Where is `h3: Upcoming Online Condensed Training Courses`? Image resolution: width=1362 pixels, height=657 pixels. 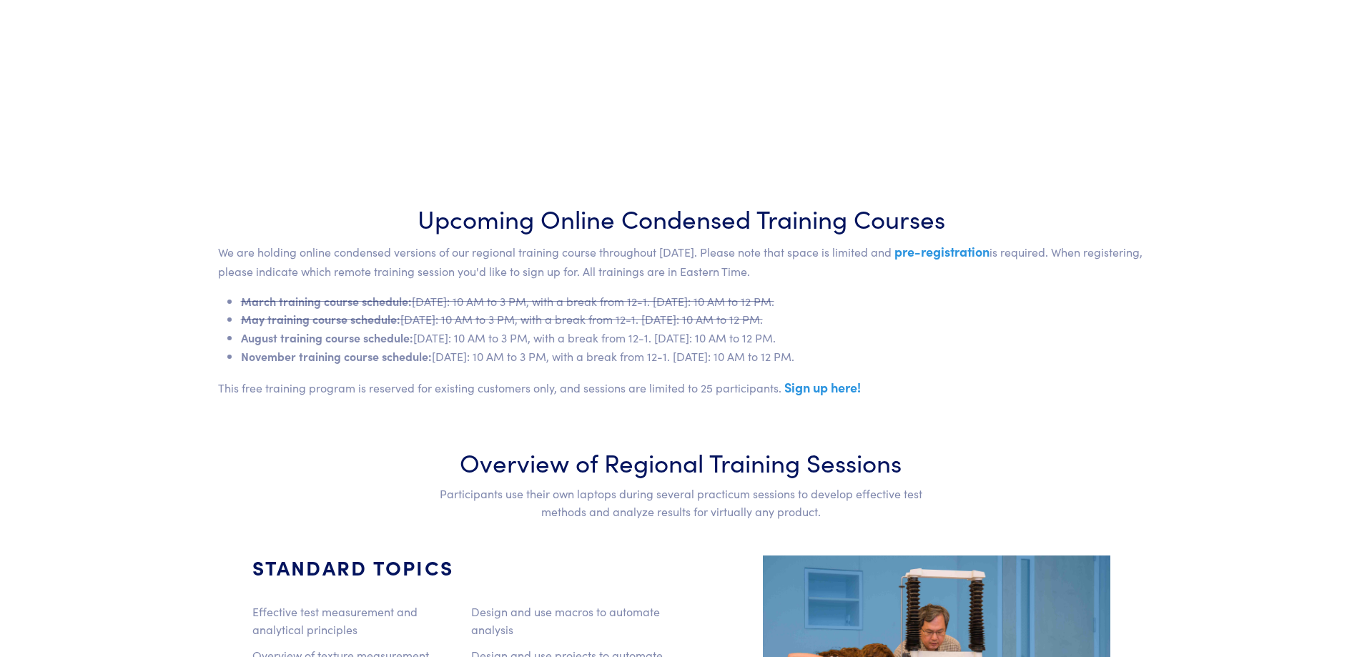 h3: Upcoming Online Condensed Training Courses is located at coordinates (682, 217).